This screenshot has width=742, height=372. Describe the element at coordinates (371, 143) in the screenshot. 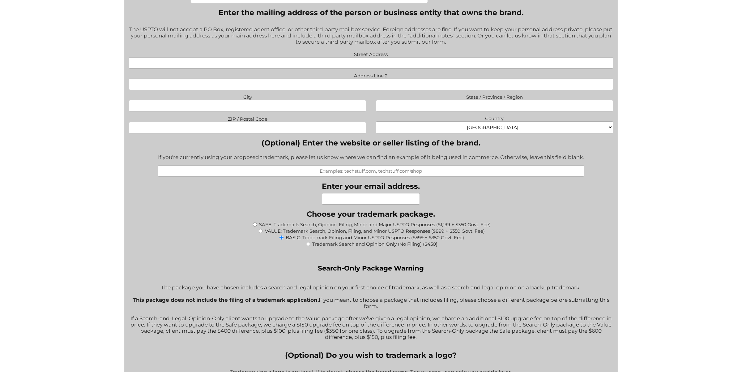

I see `label: (Optional) Enter the website or seller listing of the brand.` at that location.